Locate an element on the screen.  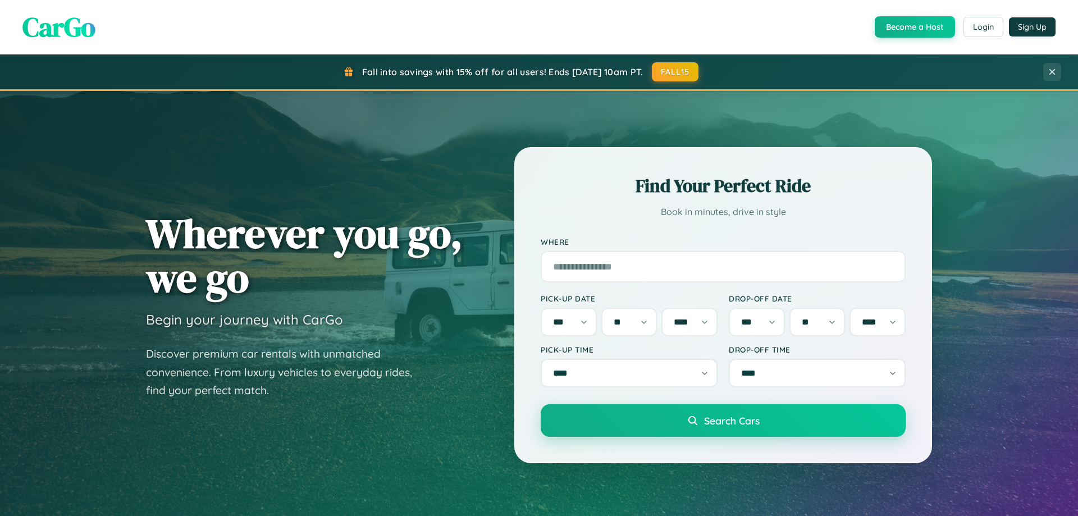
h2: Find Your Perfect Ride is located at coordinates (723, 186).